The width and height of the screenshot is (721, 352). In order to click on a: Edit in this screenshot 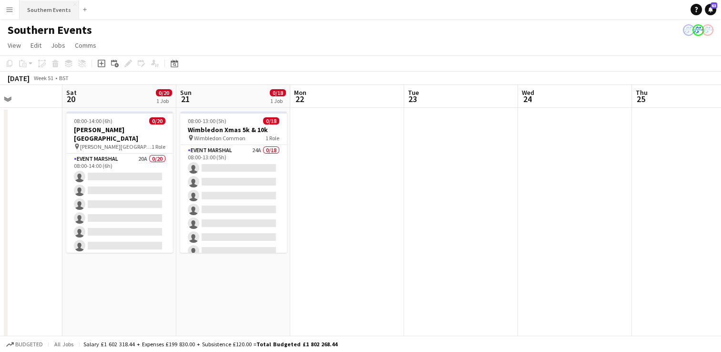, I will do `click(36, 45)`.